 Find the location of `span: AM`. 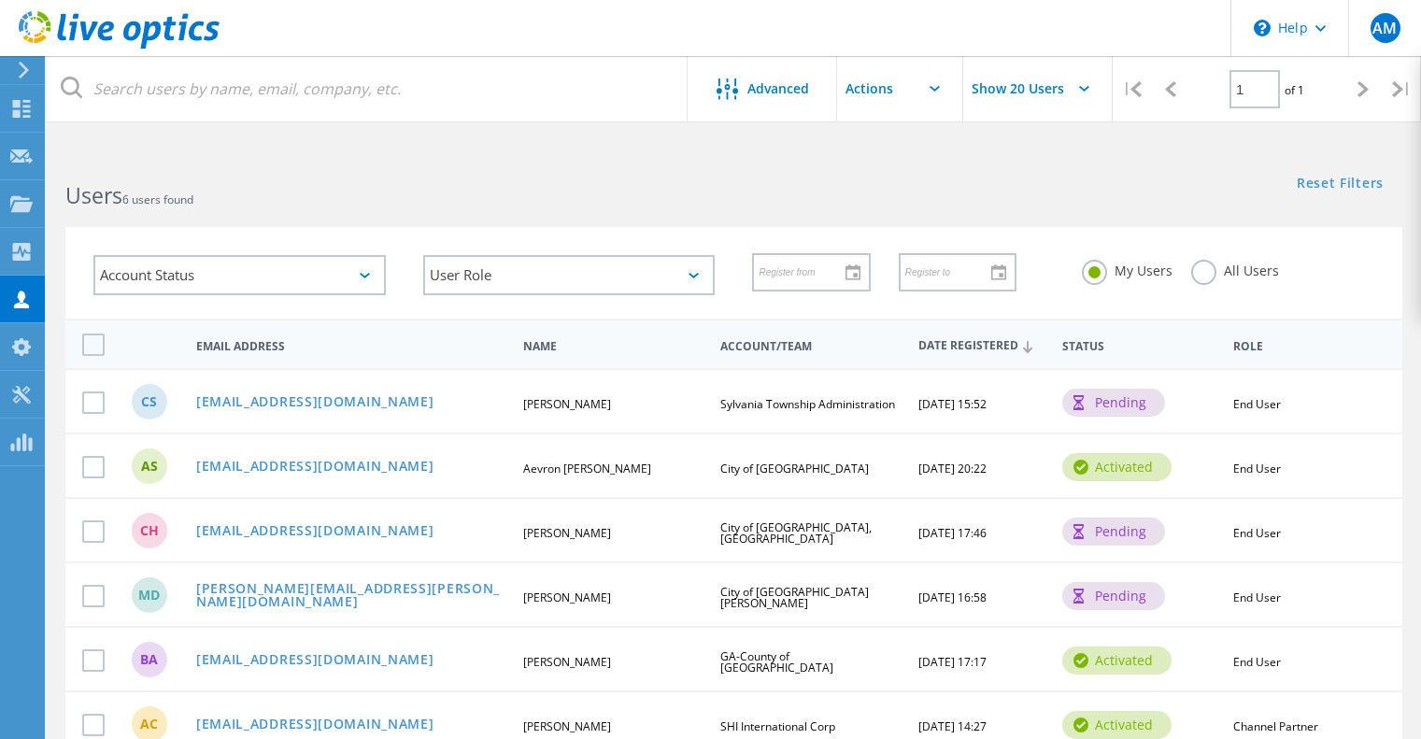

span: AM is located at coordinates (1385, 28).